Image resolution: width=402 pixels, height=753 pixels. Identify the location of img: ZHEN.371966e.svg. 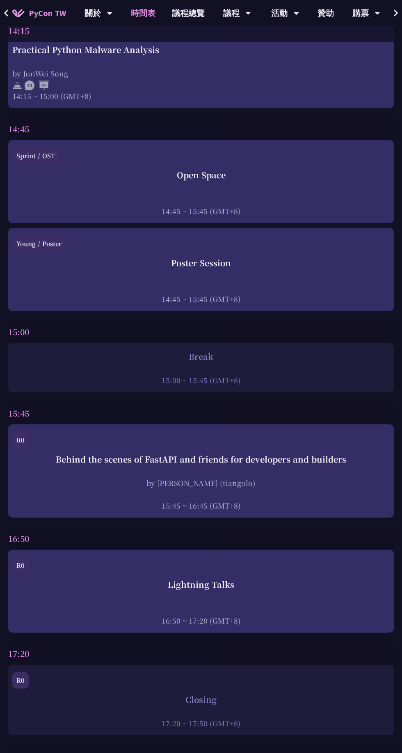
(37, 85).